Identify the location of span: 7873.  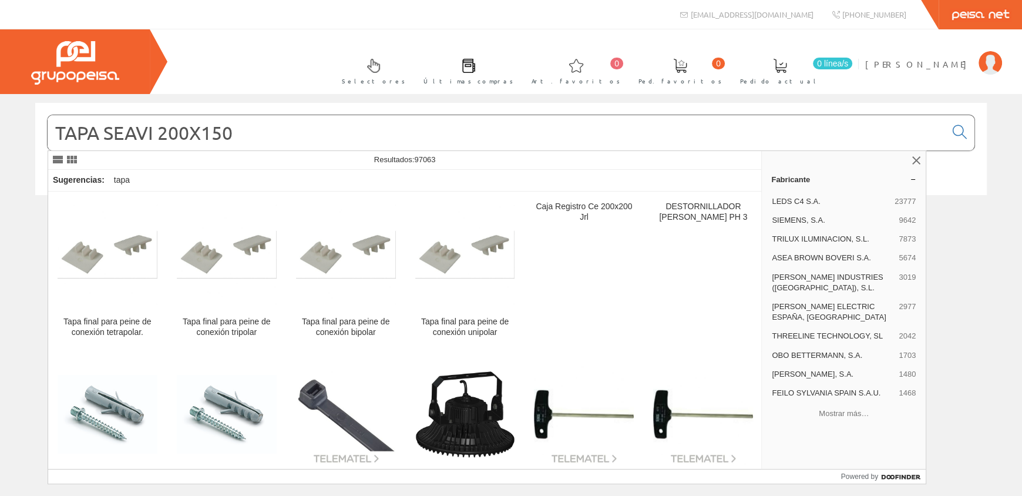
(907, 239).